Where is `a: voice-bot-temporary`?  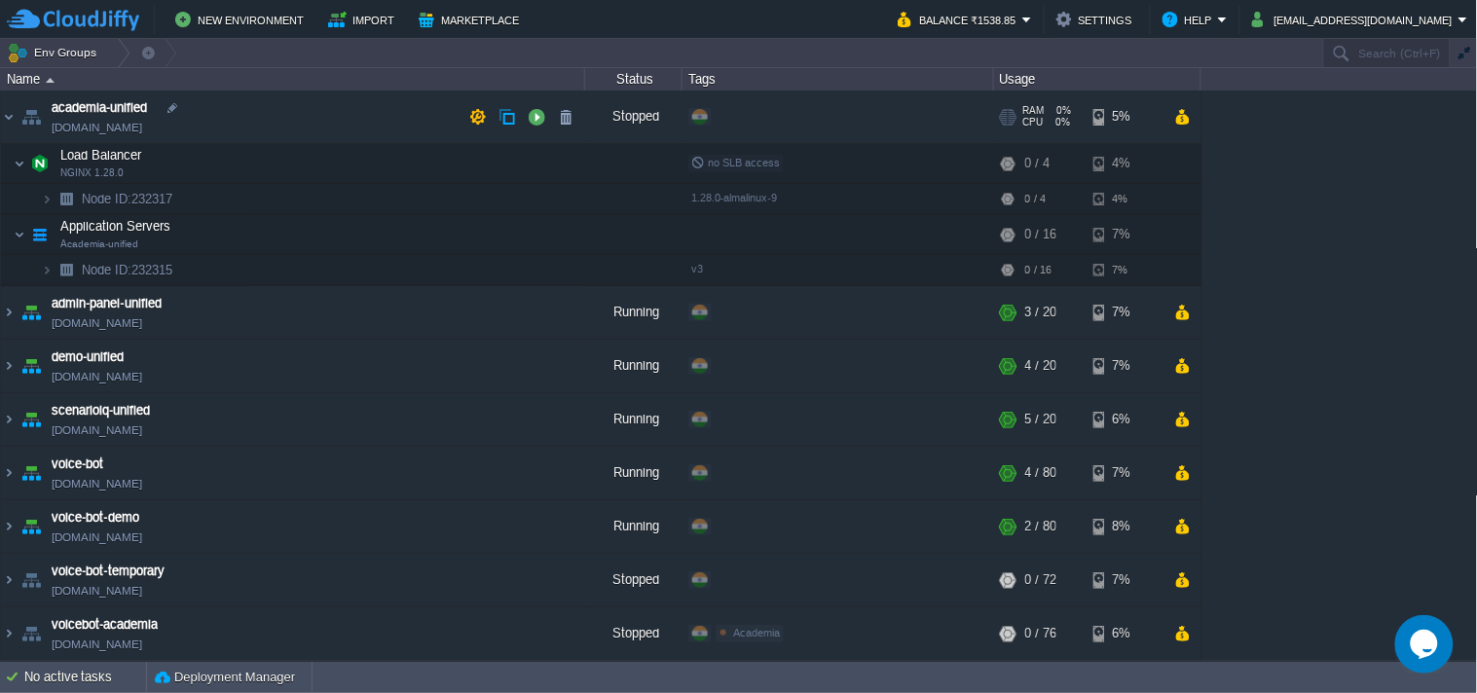 a: voice-bot-temporary is located at coordinates (108, 572).